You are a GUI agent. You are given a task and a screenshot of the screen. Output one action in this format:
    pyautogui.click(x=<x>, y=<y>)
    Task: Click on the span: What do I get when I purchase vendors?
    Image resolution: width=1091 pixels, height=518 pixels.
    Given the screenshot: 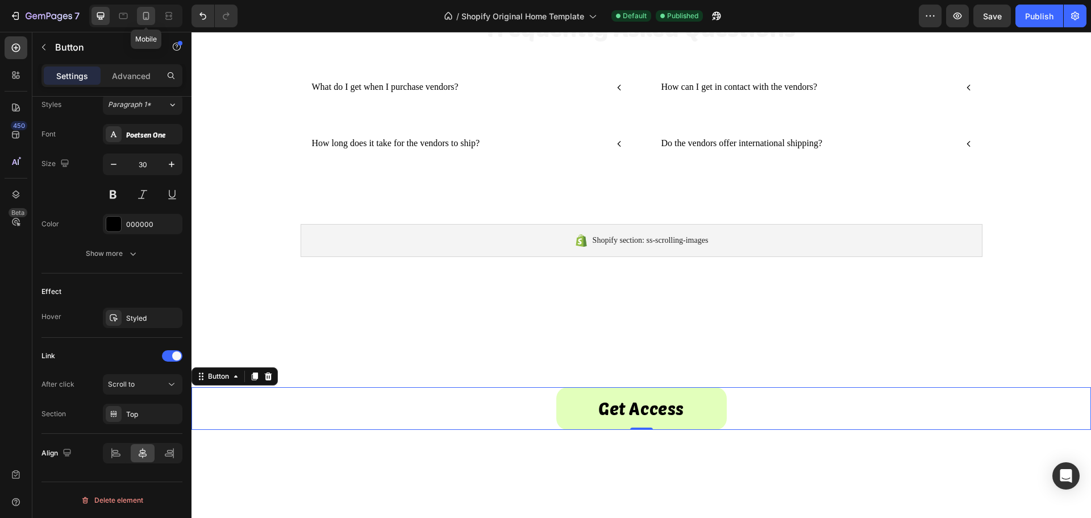 What is the action you would take?
    pyautogui.click(x=194, y=55)
    